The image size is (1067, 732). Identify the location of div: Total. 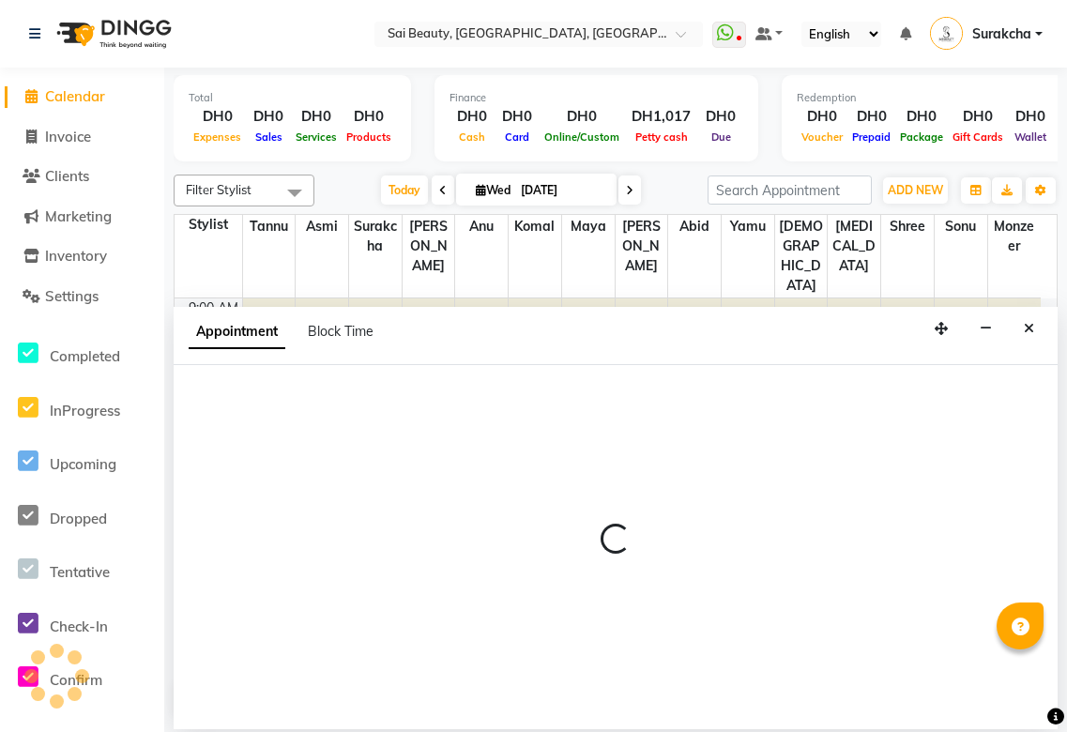
(292, 98).